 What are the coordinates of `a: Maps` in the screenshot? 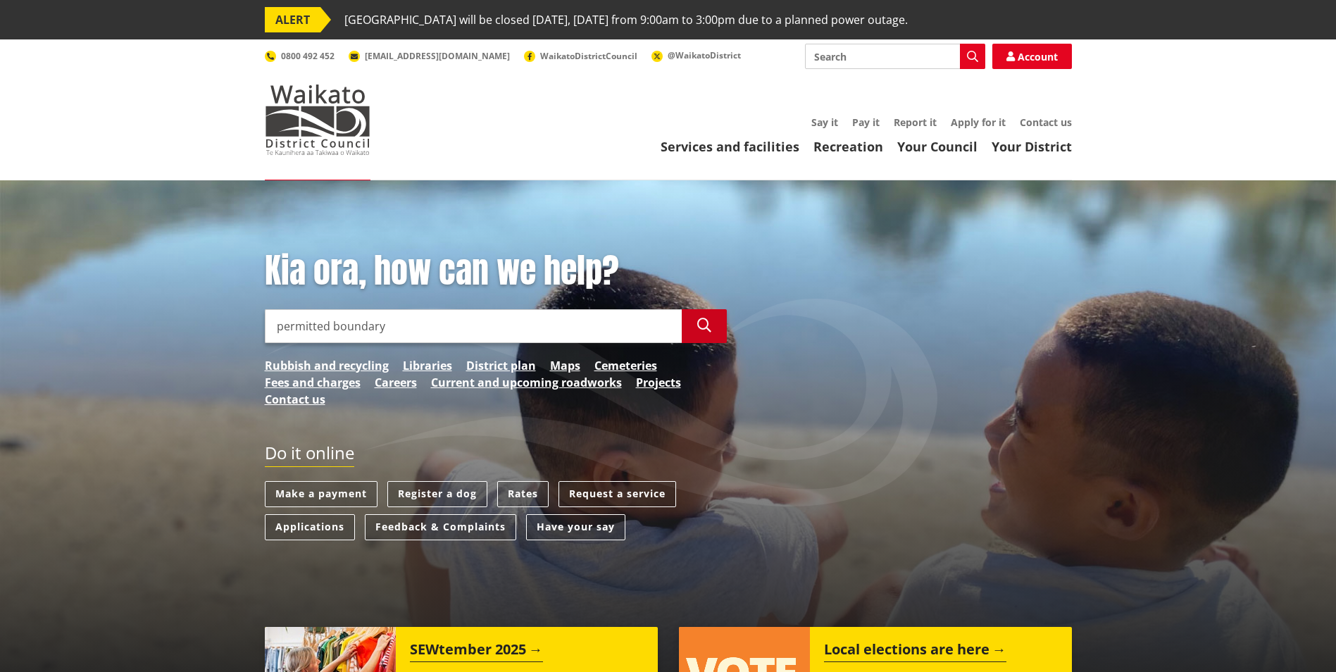 It's located at (565, 365).